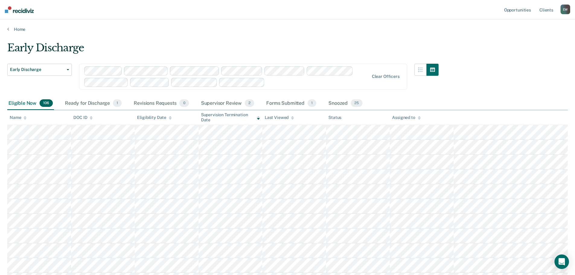  I want to click on div: Snoozed25, so click(345, 103).